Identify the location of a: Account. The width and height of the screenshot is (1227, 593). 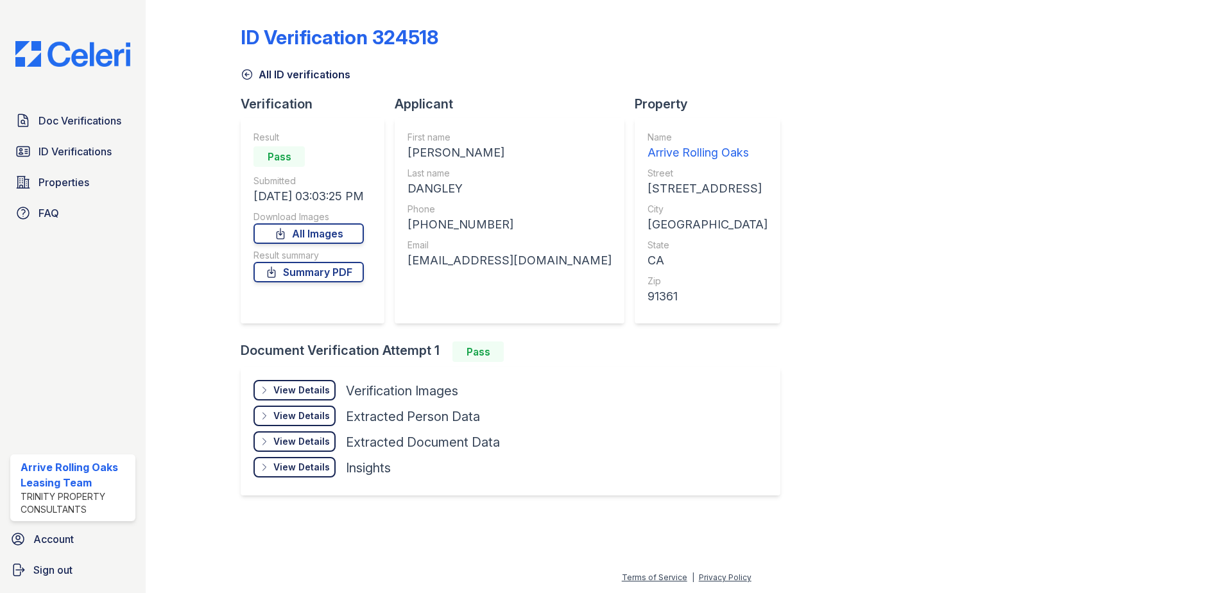
(73, 539).